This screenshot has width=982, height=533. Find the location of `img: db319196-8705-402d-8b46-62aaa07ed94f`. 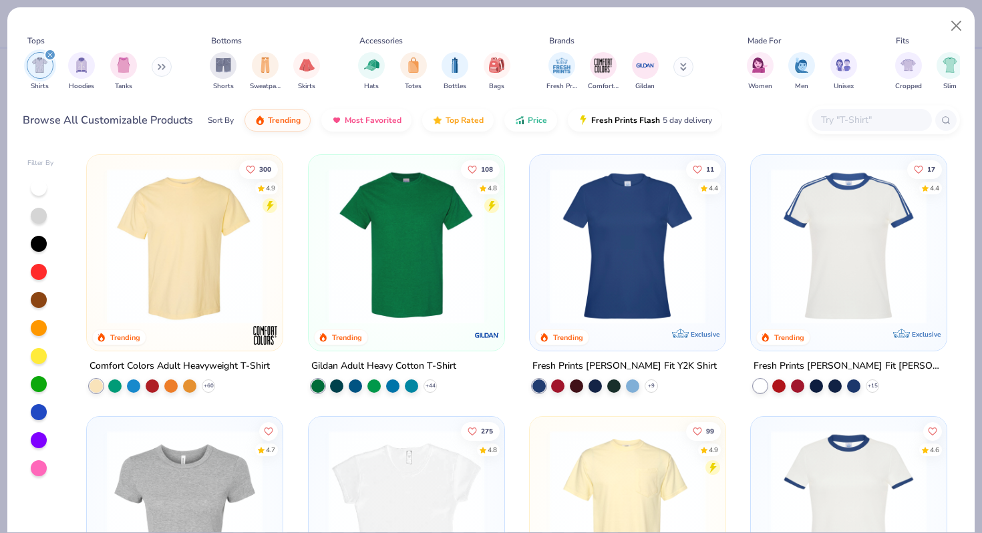

img: db319196-8705-402d-8b46-62aaa07ed94f is located at coordinates (406, 246).